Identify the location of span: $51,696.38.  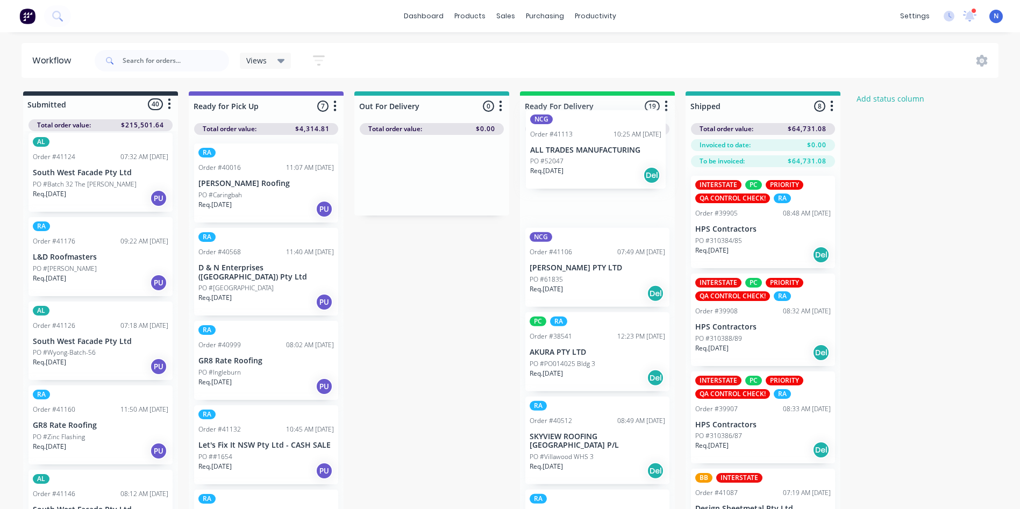
(641, 129).